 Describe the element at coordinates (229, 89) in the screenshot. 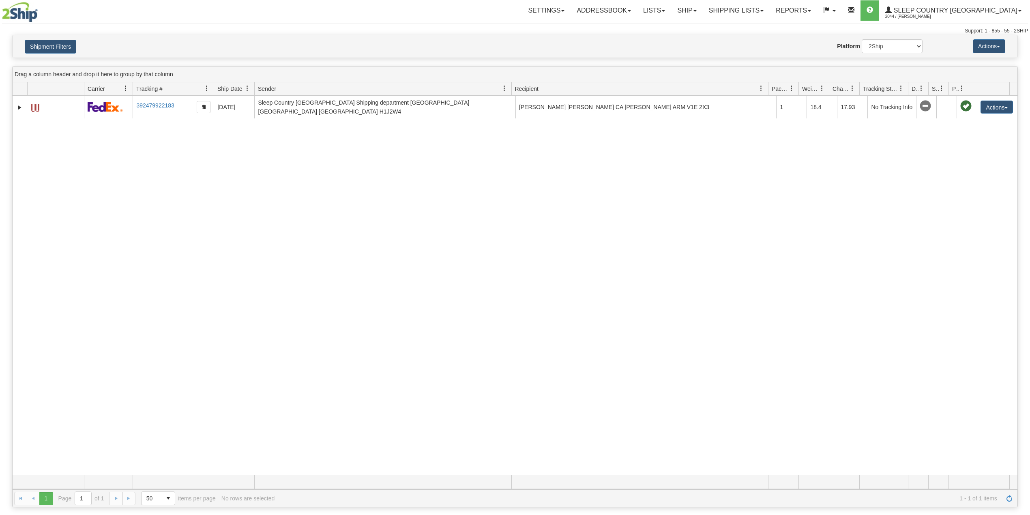

I see `span: Ship Date` at that location.